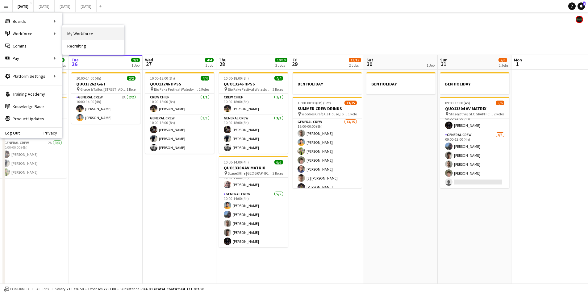  What do you see at coordinates (458, 103) in the screenshot?
I see `span: 09:00-13:00 (4h)` at bounding box center [458, 103].